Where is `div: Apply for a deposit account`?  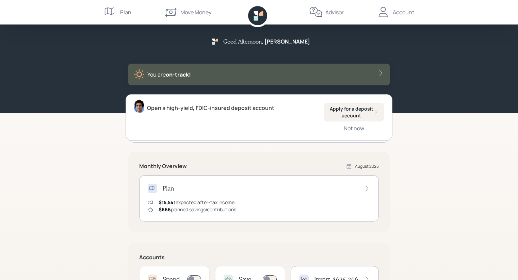
div: Apply for a deposit account is located at coordinates (354, 112).